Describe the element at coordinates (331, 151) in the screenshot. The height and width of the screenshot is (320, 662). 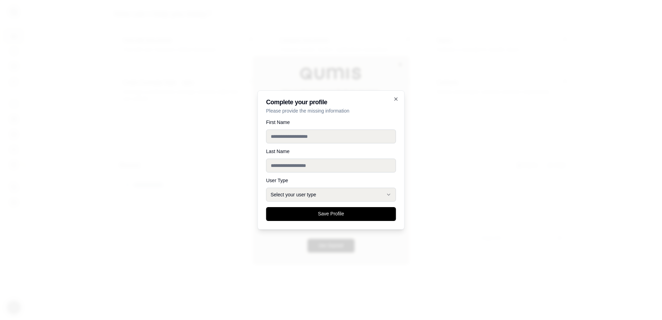
I see `label: Last Name` at that location.